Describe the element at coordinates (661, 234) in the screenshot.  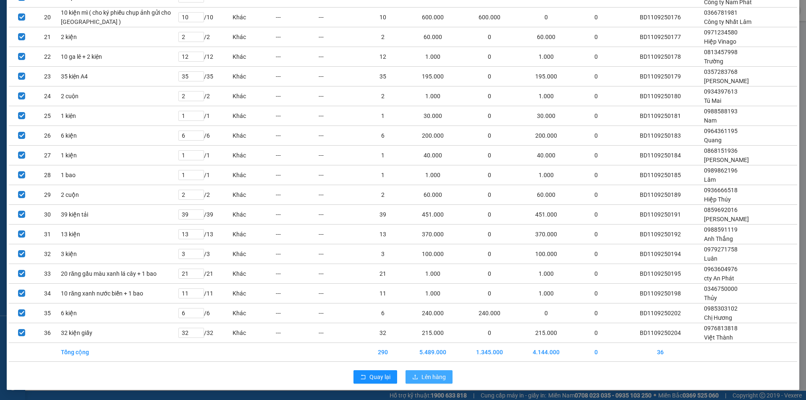
I see `td: BD1109250192` at that location.